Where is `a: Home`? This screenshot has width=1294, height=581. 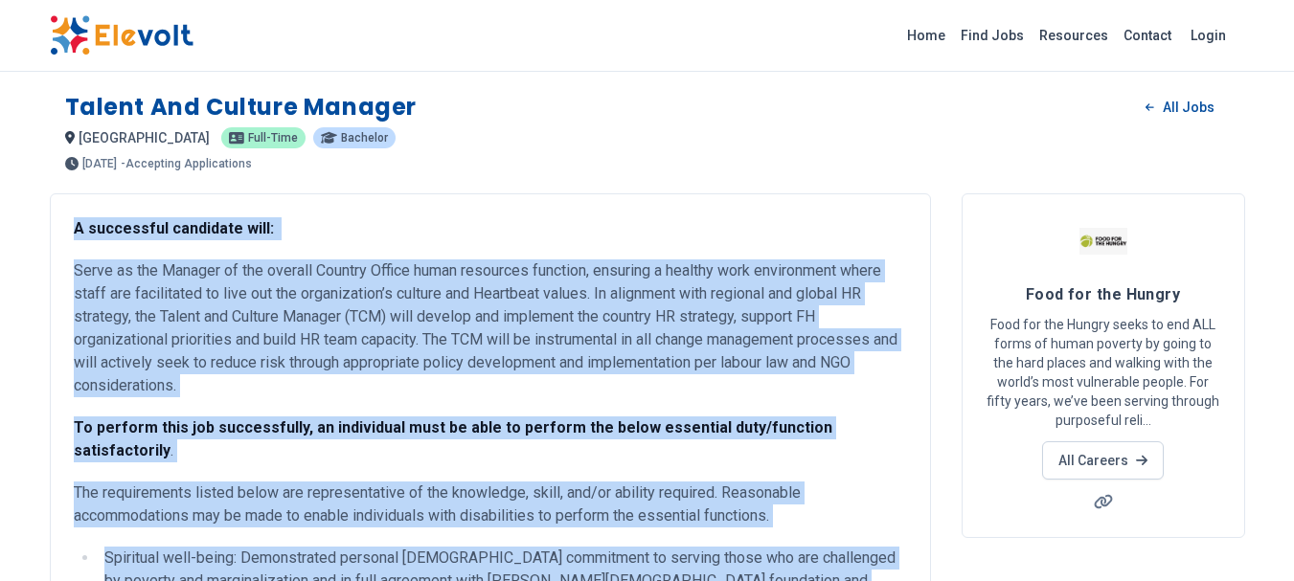
a: Home is located at coordinates (926, 35).